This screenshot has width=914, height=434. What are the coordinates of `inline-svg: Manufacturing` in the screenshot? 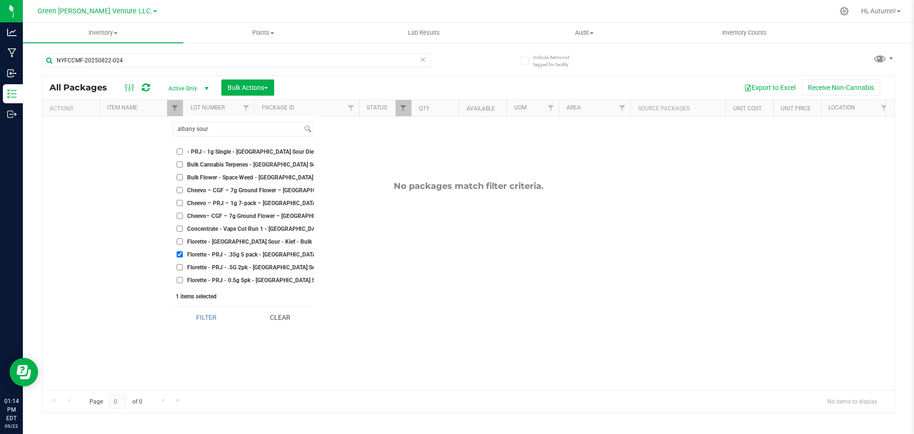 It's located at (12, 53).